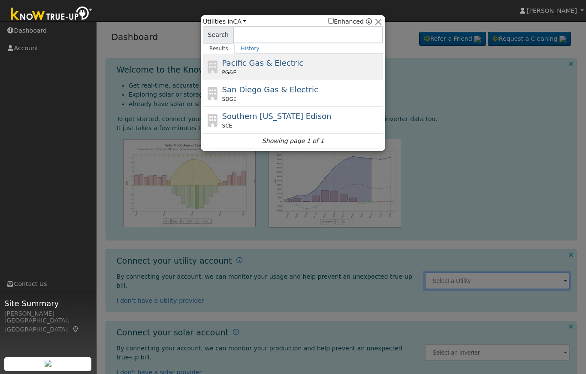  What do you see at coordinates (230, 99) in the screenshot?
I see `span: SDGE` at bounding box center [230, 99].